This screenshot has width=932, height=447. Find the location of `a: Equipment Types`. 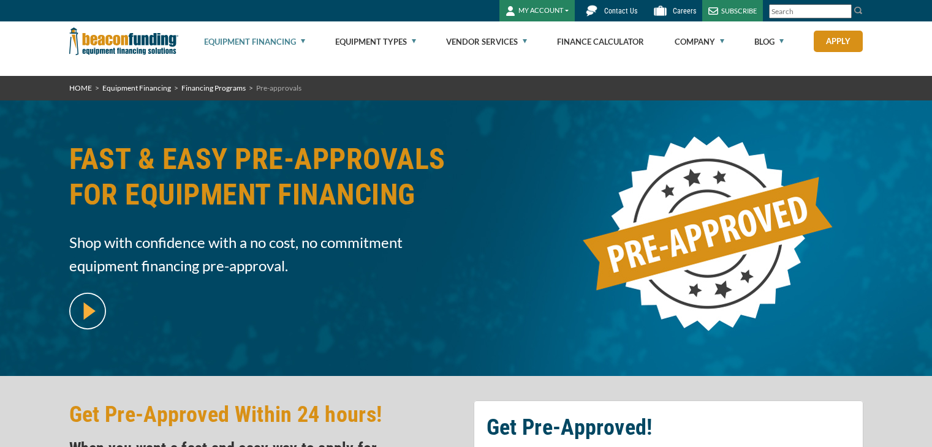

a: Equipment Types is located at coordinates (376, 42).